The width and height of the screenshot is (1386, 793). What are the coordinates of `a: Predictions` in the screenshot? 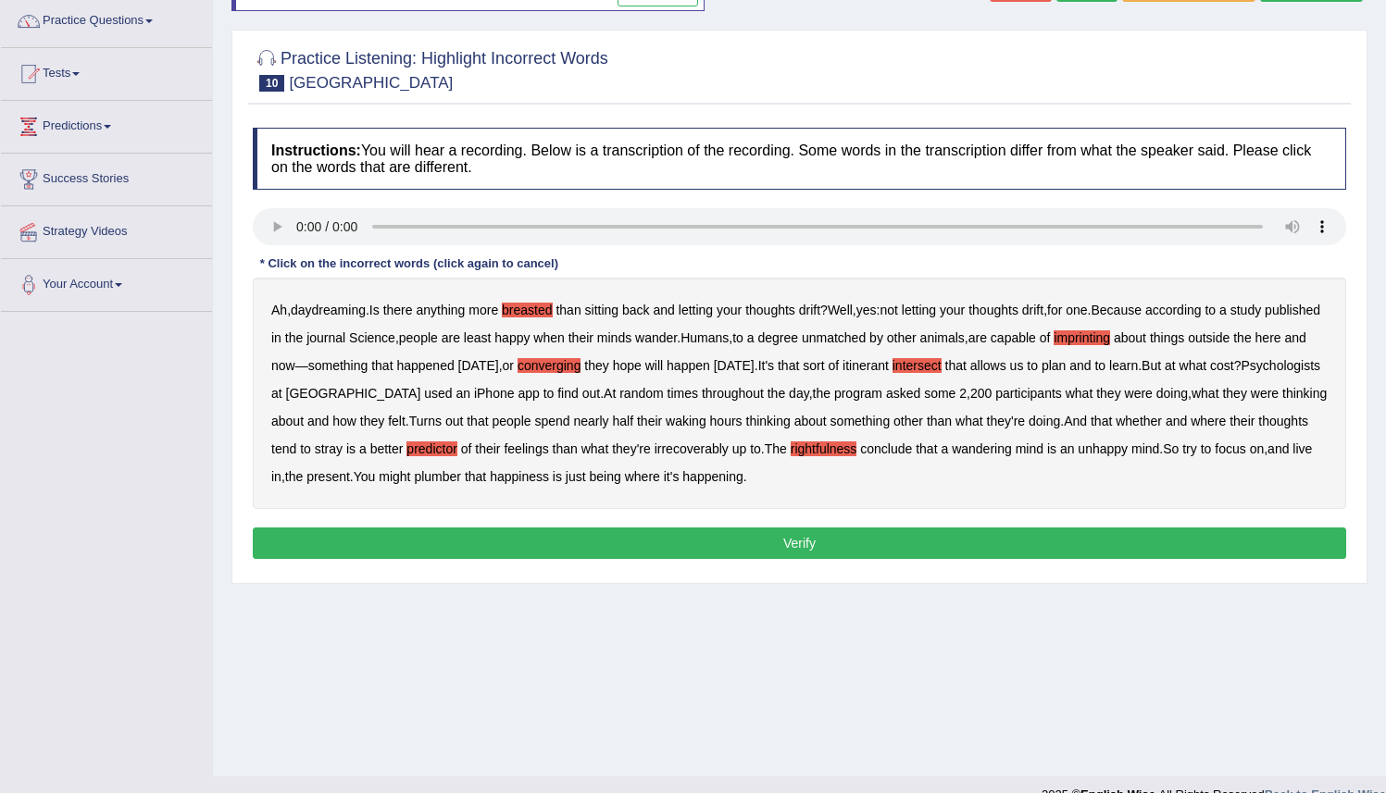 It's located at (106, 124).